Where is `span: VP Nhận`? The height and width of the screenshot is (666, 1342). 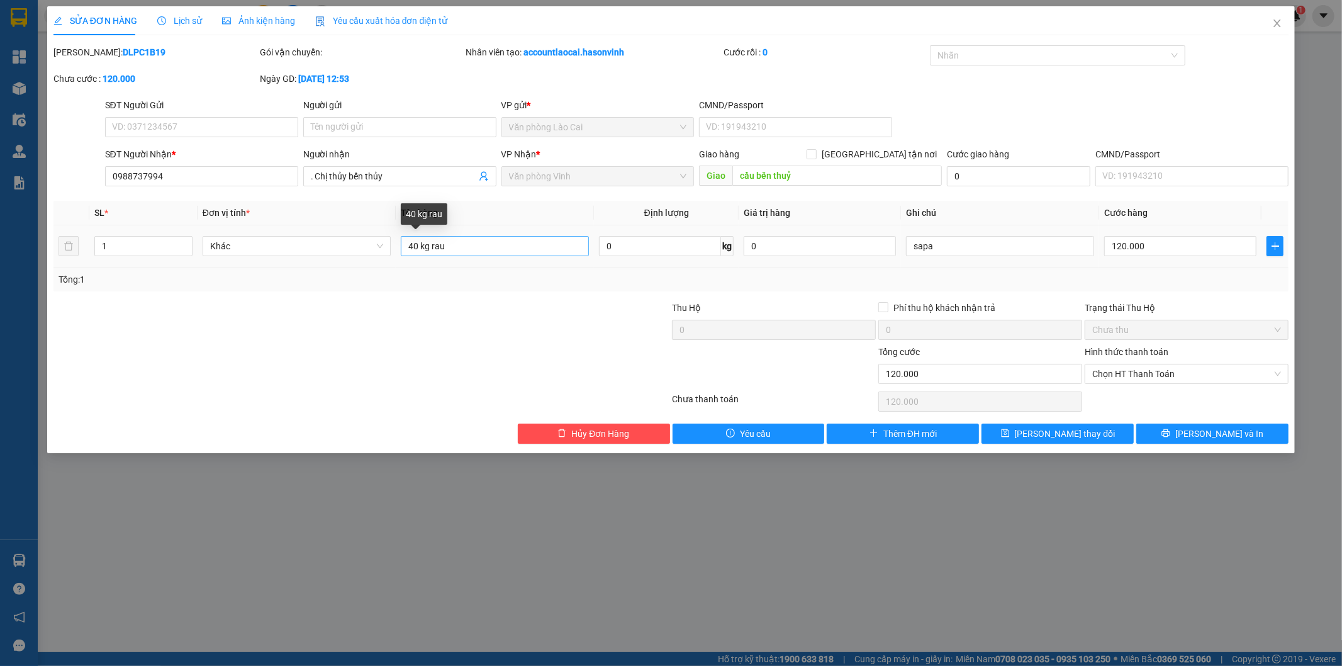
span: VP Nhận is located at coordinates (519, 154).